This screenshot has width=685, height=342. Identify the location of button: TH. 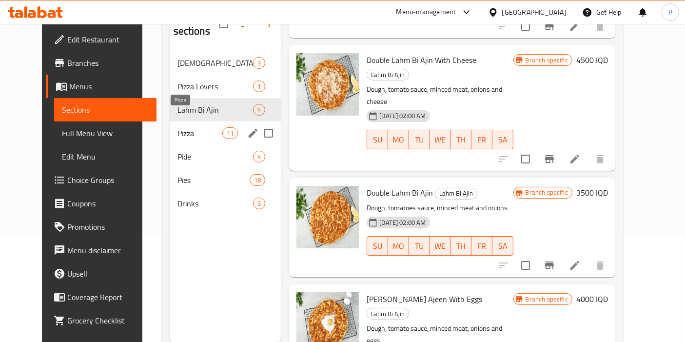
(461, 246).